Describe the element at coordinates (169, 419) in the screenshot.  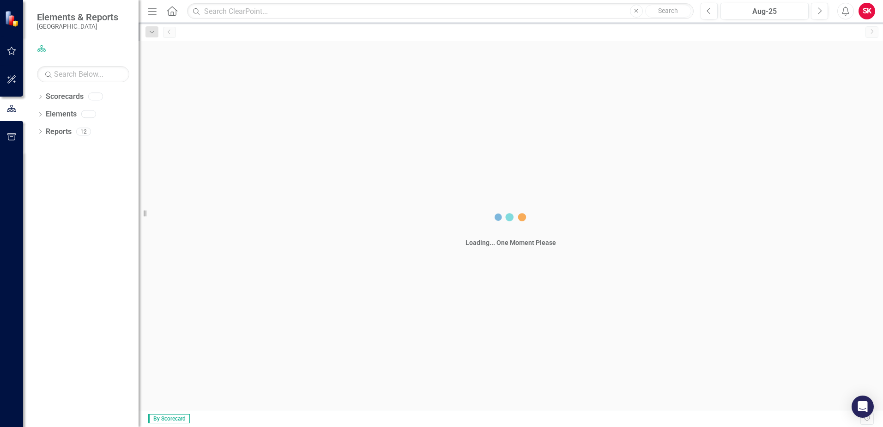
I see `span: By Scorecard` at that location.